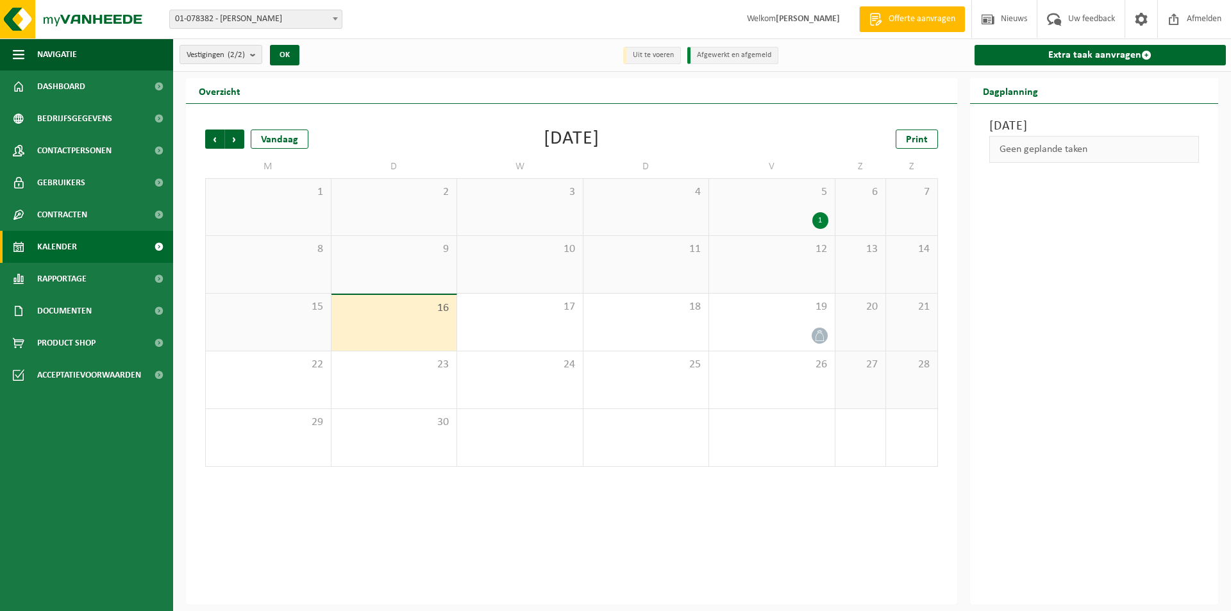 The width and height of the screenshot is (1231, 611). What do you see at coordinates (860, 307) in the screenshot?
I see `span: 20` at bounding box center [860, 307].